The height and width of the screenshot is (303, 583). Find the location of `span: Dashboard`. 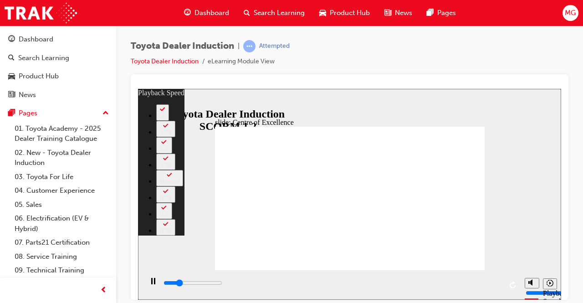

span: Dashboard is located at coordinates (212, 13).